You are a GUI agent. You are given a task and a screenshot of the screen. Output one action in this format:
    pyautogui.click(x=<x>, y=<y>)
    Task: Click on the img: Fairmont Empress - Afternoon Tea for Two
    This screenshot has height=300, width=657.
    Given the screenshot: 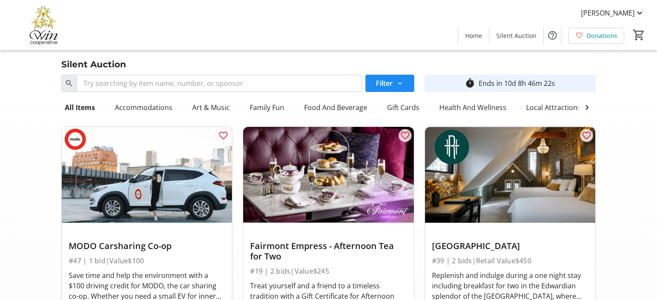 What is the action you would take?
    pyautogui.click(x=328, y=175)
    